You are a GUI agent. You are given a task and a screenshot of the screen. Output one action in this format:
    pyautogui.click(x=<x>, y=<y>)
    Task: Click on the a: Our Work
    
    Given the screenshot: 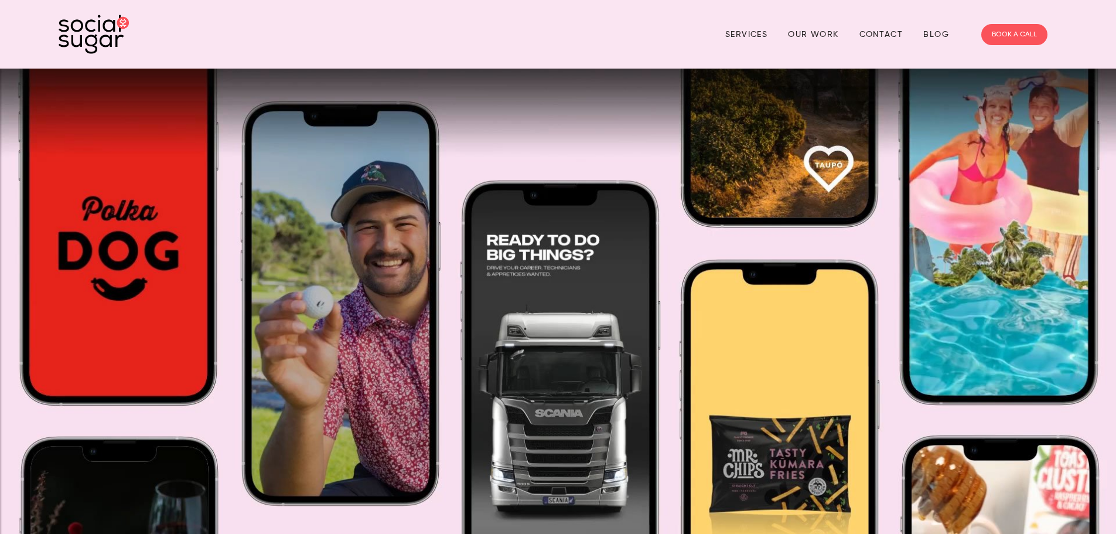 What is the action you would take?
    pyautogui.click(x=813, y=34)
    